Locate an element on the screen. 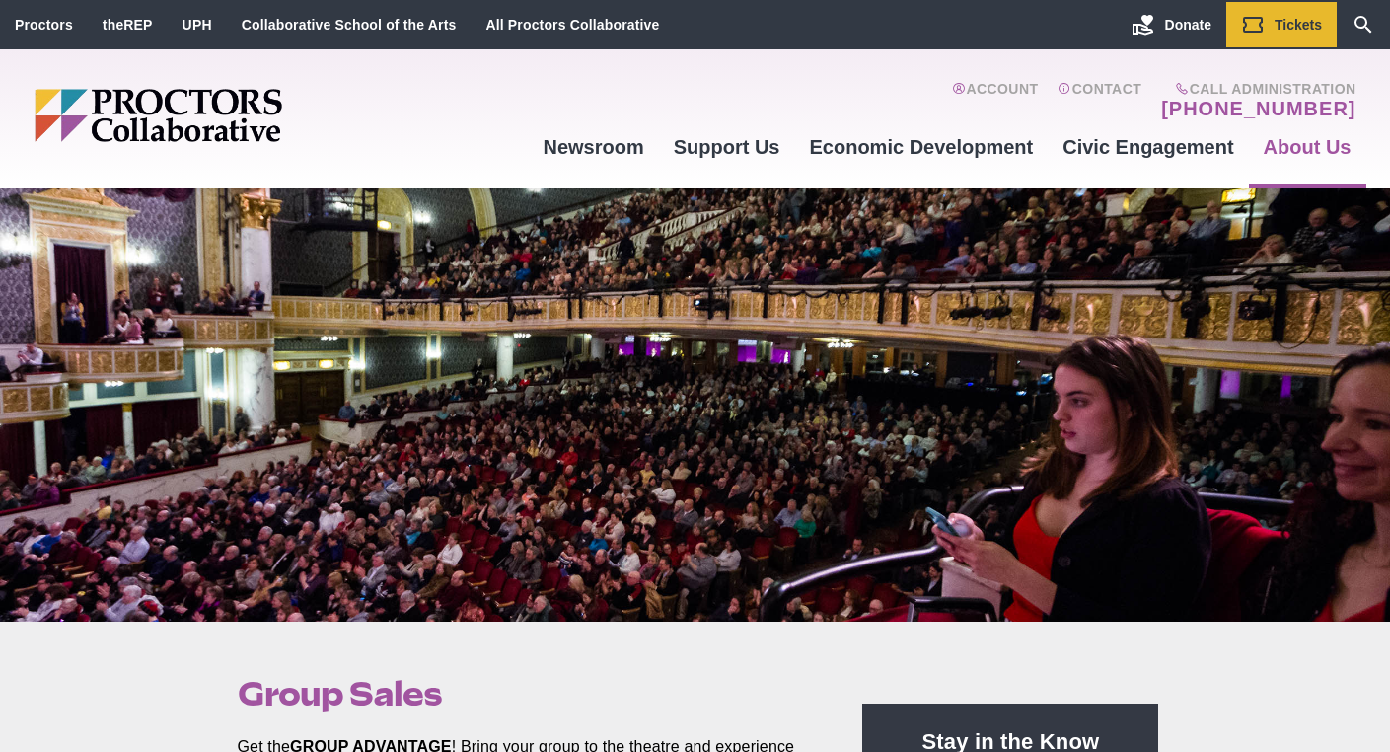 The image size is (1390, 752). a: UPH is located at coordinates (197, 25).